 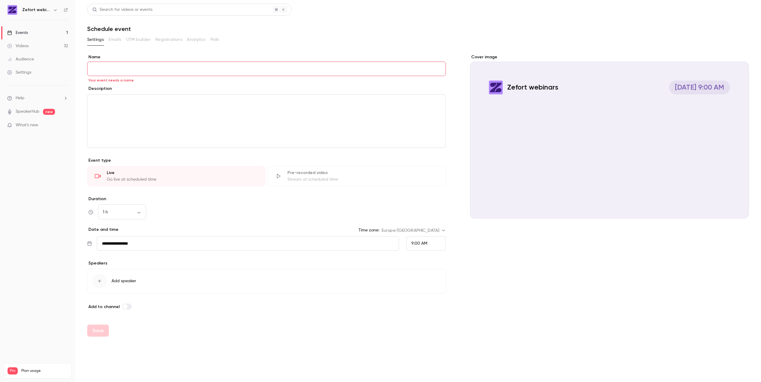 I want to click on label: Cover image, so click(x=609, y=57).